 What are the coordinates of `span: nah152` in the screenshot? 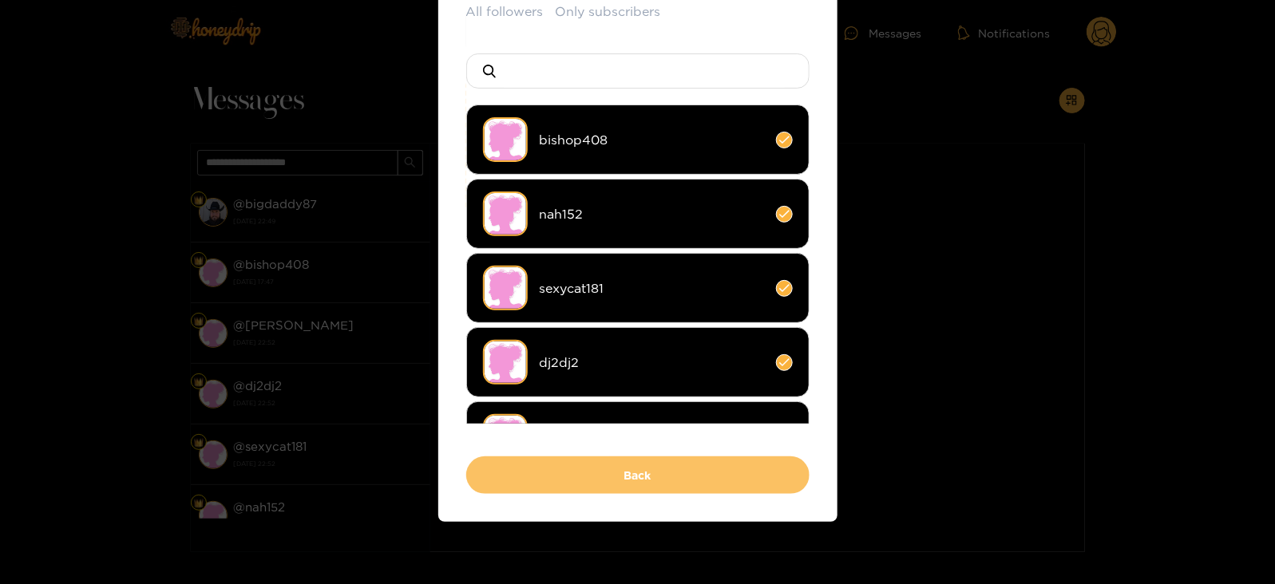 It's located at (651, 214).